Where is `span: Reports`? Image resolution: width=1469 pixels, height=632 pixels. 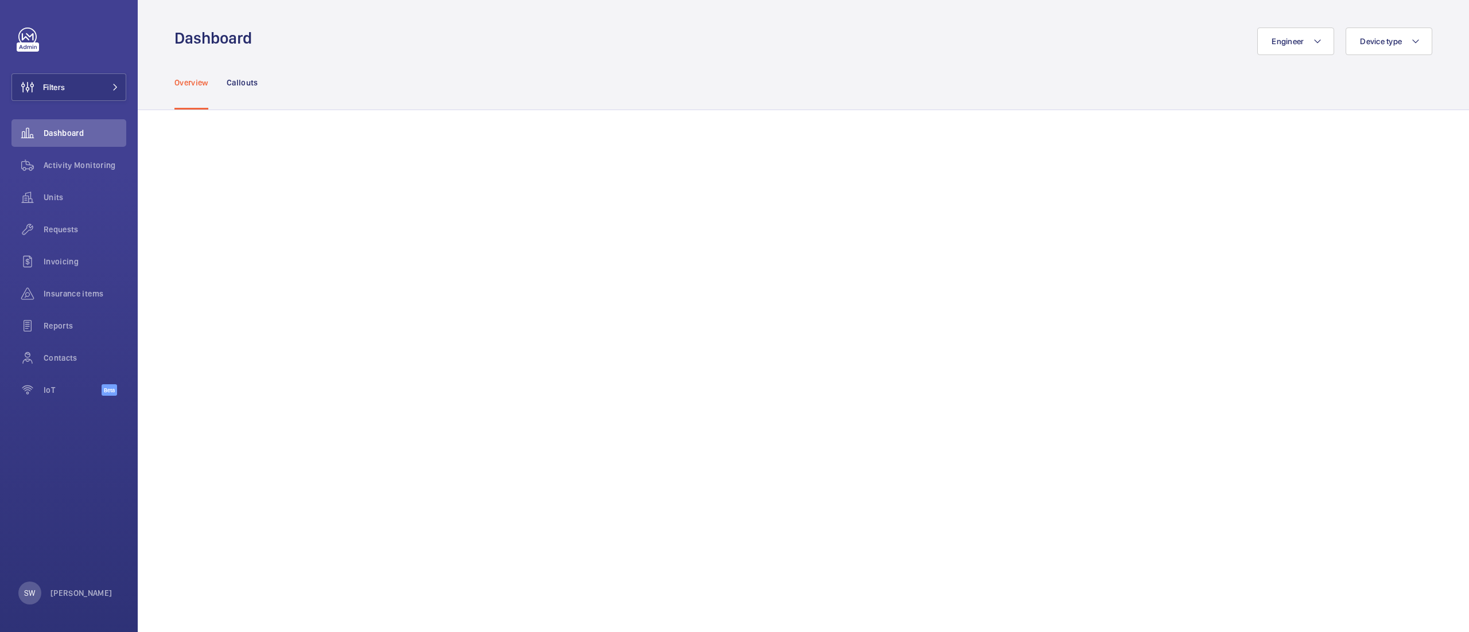
span: Reports is located at coordinates (85, 326).